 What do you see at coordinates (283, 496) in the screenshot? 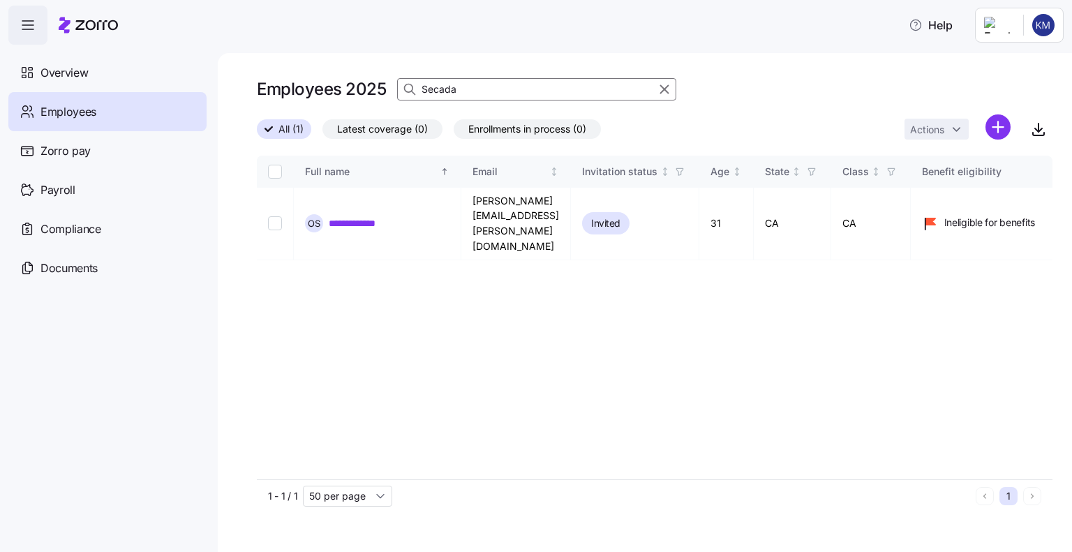
I see `span: 1 - 1 / 1` at bounding box center [283, 496].